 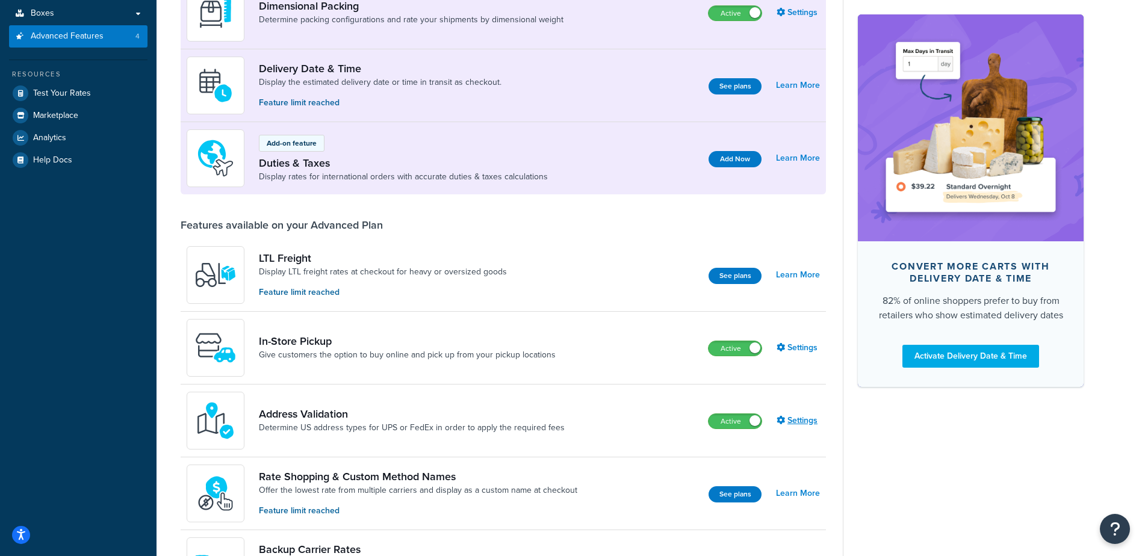 I want to click on img: gfkeb5ejjkALwAAAABJRU5ErkJggg==, so click(x=215, y=85).